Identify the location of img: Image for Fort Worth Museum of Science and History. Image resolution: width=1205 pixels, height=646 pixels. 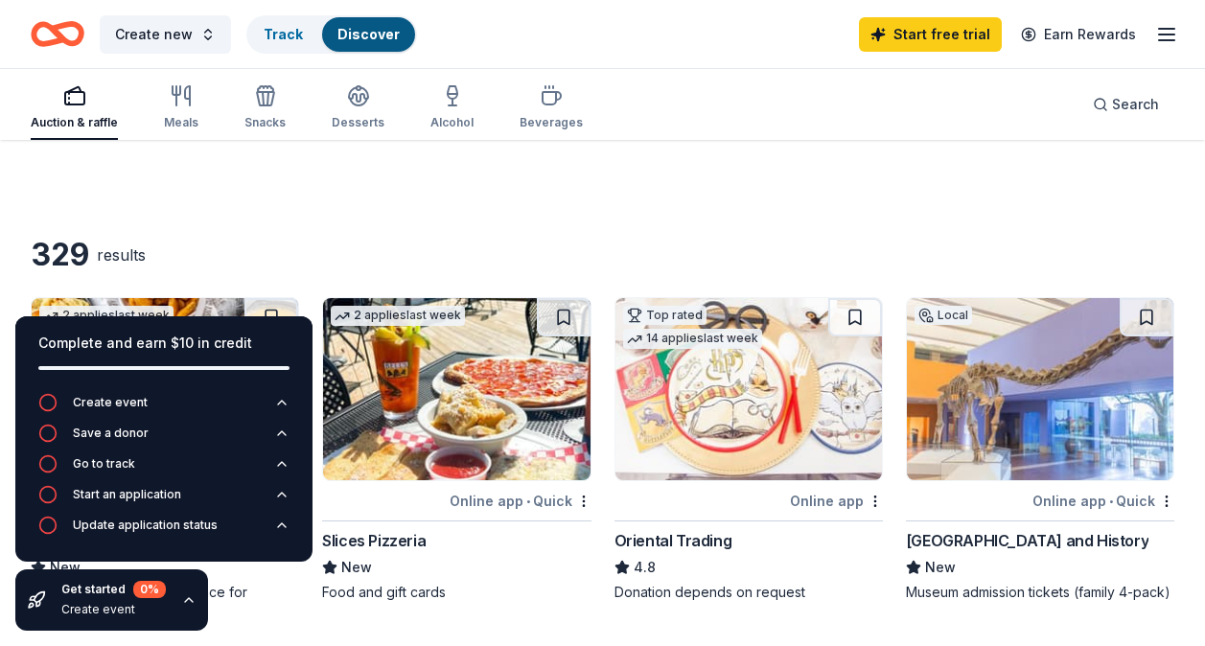
(1040, 389).